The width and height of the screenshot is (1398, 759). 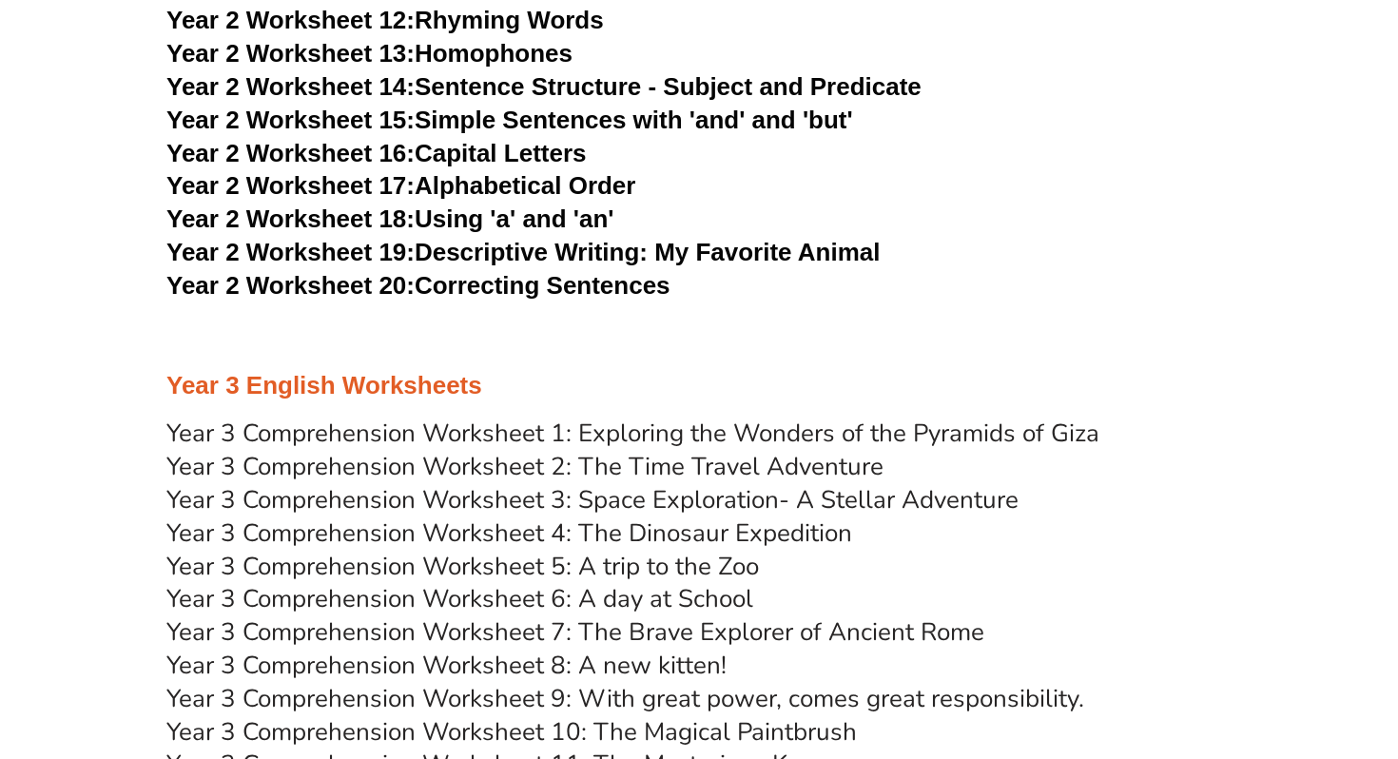 I want to click on a: Year 3 Comprehension Worksheet 1: Exploring the Wonders of the Pyramids of Giza, so click(x=632, y=433).